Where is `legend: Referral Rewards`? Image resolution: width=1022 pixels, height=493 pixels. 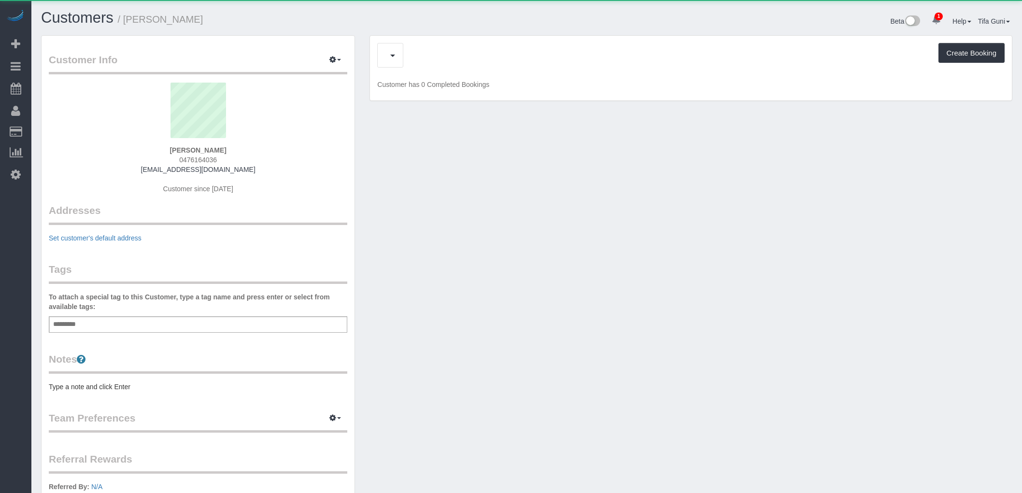
legend: Referral Rewards is located at coordinates (198, 463).